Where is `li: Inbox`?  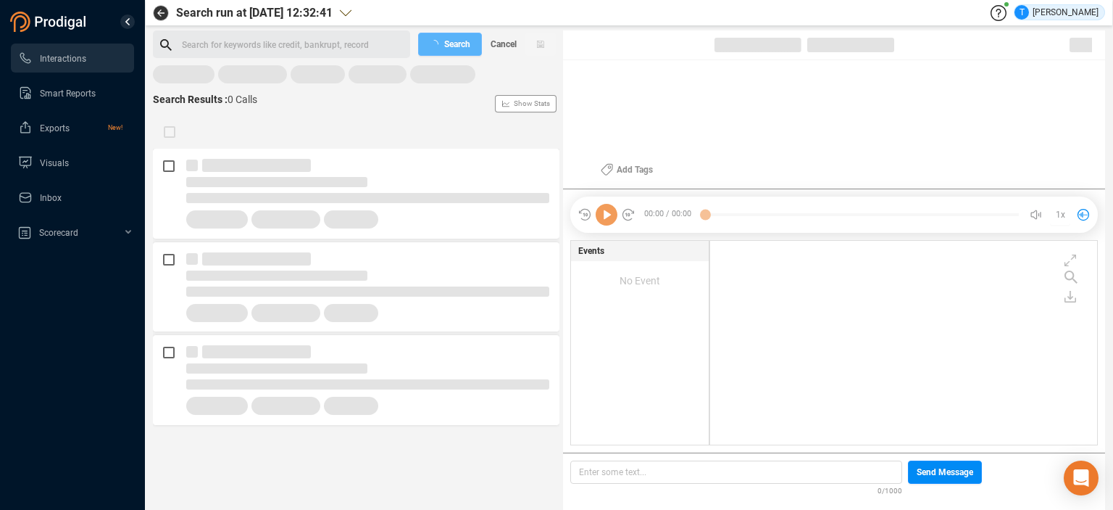
li: Inbox is located at coordinates (72, 197).